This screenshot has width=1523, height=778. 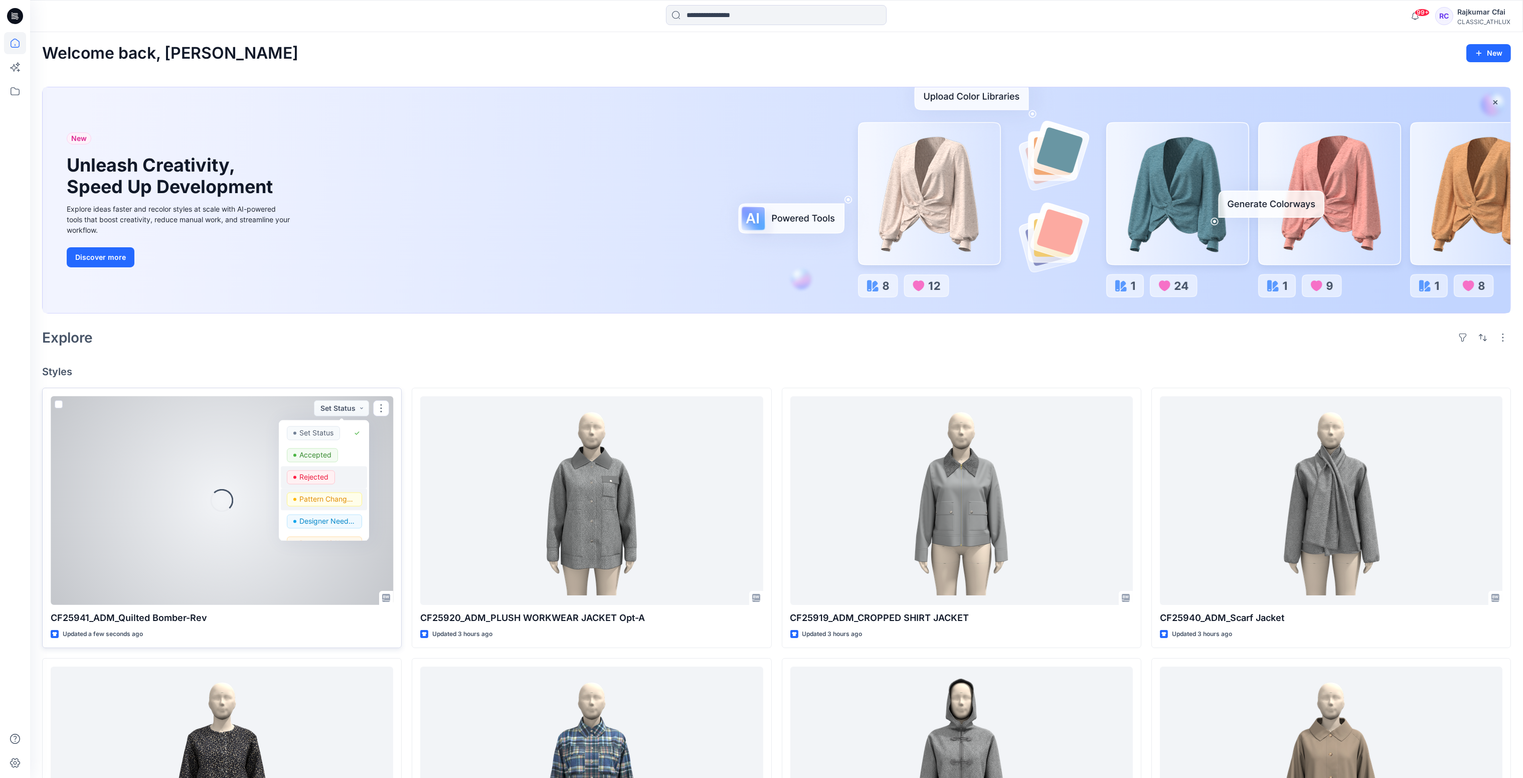 I want to click on p: CF25919_ADM_CROPPED SHIRT JACKET, so click(x=961, y=618).